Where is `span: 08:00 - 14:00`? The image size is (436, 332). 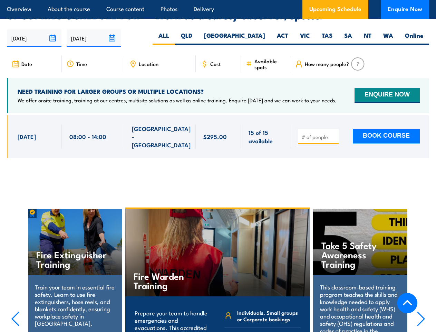 span: 08:00 - 14:00 is located at coordinates (88, 136).